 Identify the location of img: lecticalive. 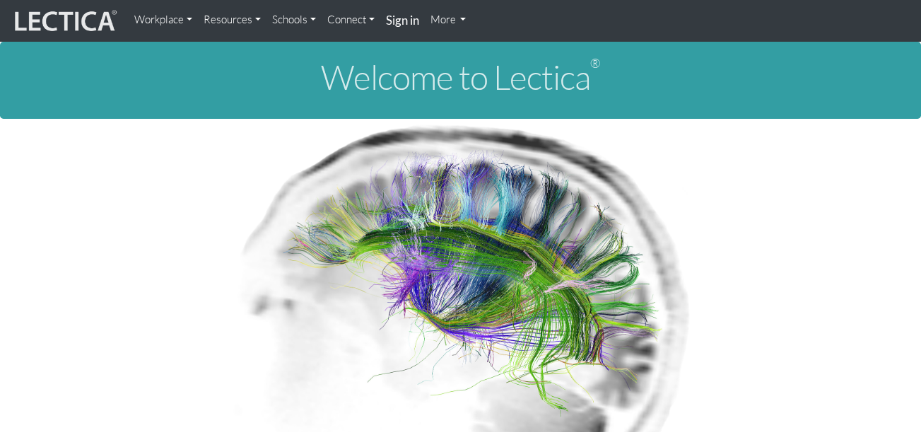
(64, 21).